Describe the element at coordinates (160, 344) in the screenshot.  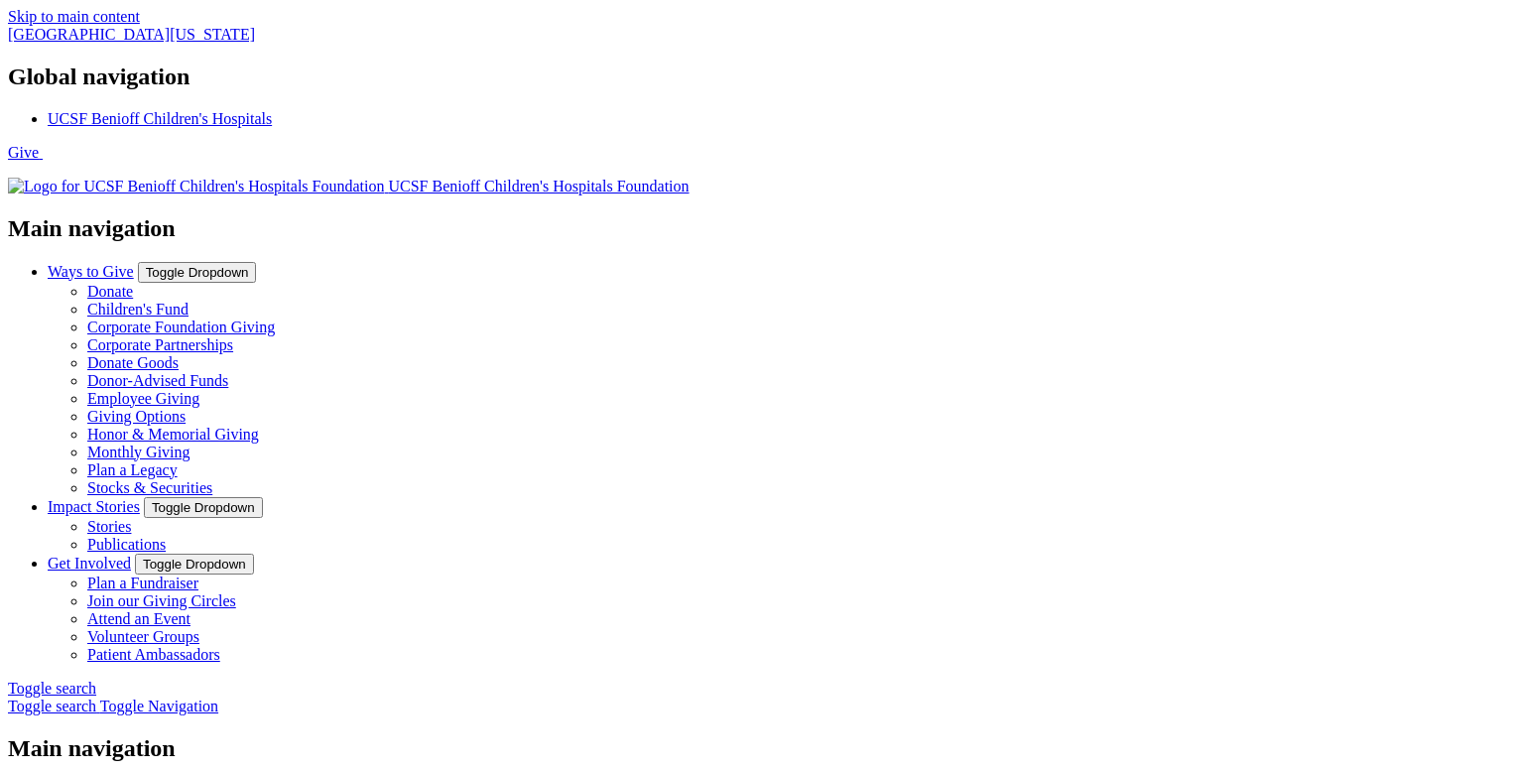
I see `a: Corporate Partnerships` at that location.